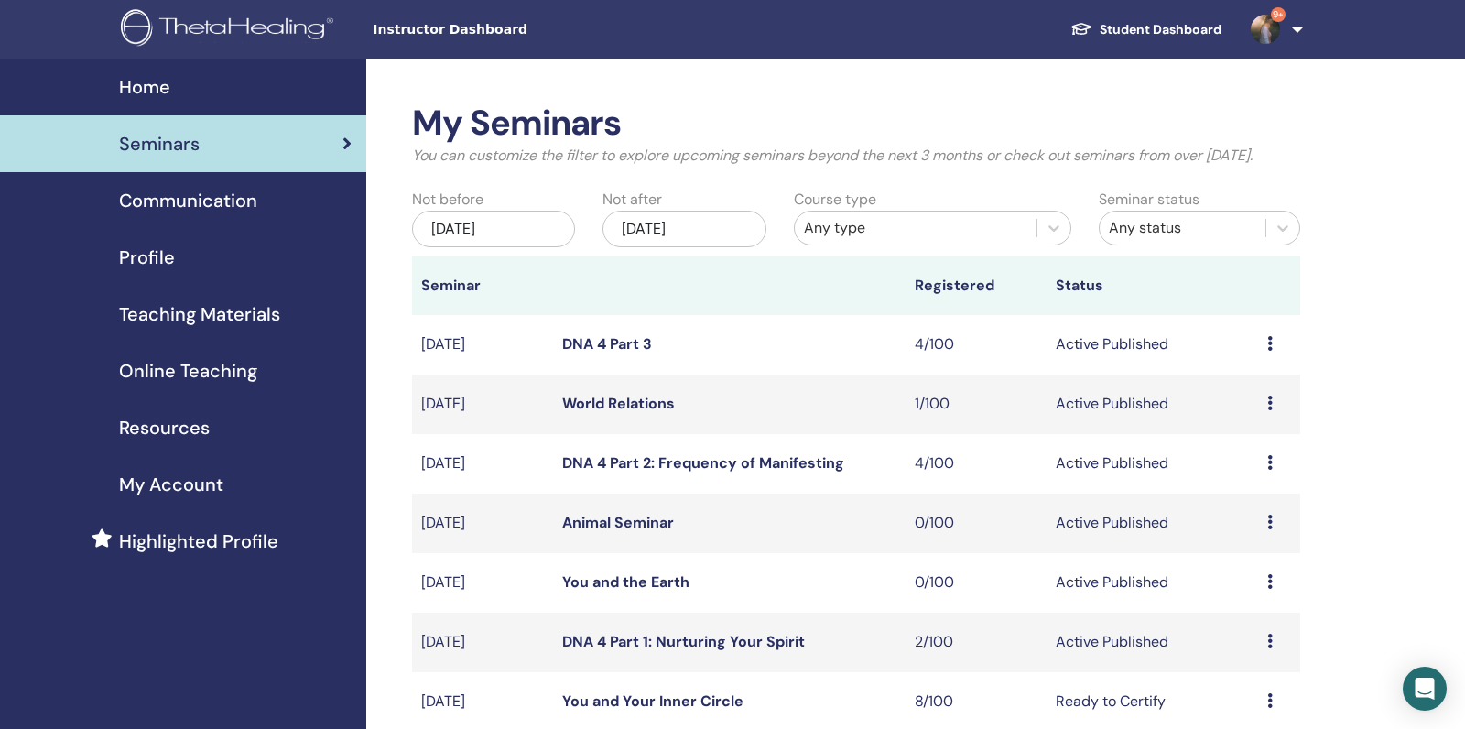 The height and width of the screenshot is (729, 1465). I want to click on img: graduation-cap-white.svg, so click(1081, 28).